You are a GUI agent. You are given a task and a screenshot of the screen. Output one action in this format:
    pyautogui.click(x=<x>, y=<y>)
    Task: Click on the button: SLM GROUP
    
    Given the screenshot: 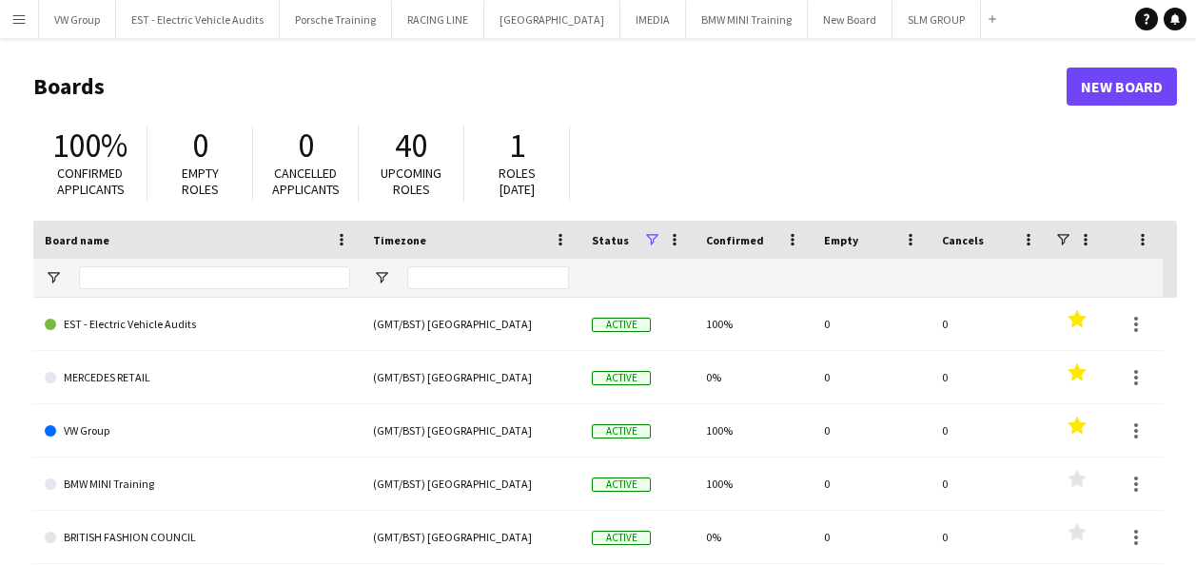 What is the action you would take?
    pyautogui.click(x=936, y=19)
    